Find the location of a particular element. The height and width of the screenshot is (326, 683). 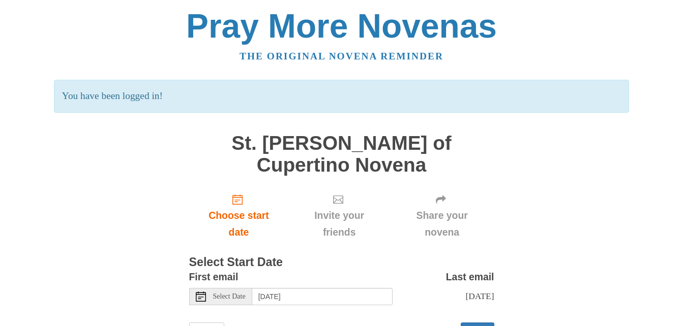

span: Invite your friends is located at coordinates (339, 224).